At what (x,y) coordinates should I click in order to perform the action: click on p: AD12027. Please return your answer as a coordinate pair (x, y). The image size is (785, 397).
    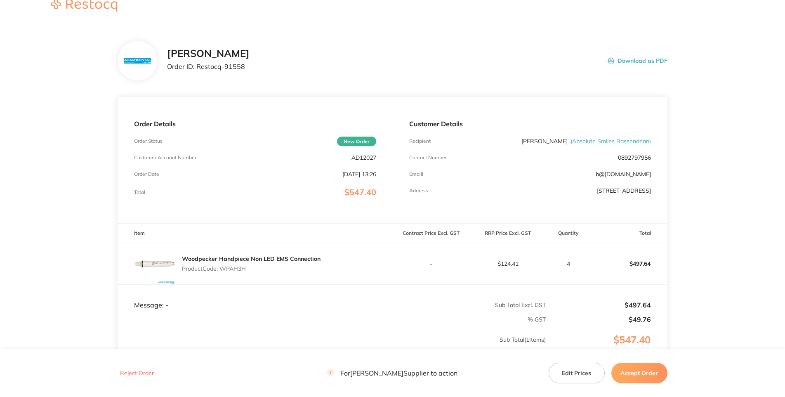
    Looking at the image, I should click on (364, 158).